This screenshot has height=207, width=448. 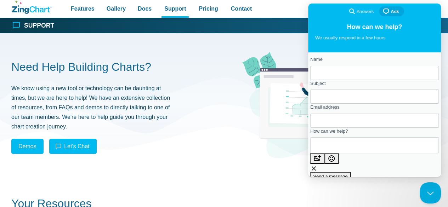 What do you see at coordinates (175, 8) in the screenshot?
I see `span: Support` at bounding box center [175, 8].